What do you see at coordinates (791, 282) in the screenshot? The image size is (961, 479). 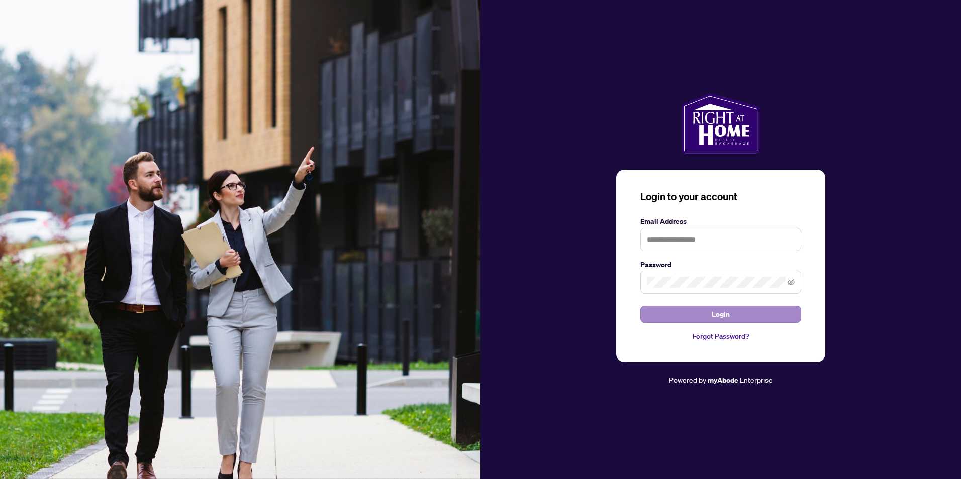 I see `span: eye-invisible` at bounding box center [791, 282].